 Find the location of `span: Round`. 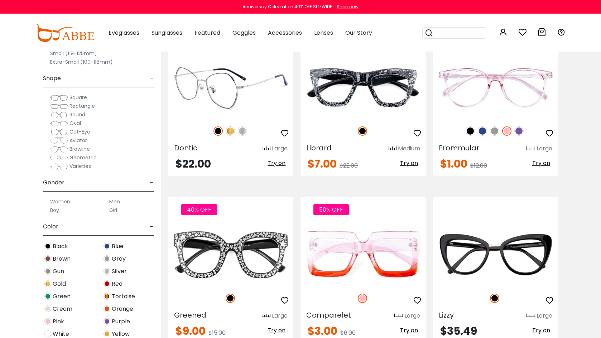

span: Round is located at coordinates (77, 115).